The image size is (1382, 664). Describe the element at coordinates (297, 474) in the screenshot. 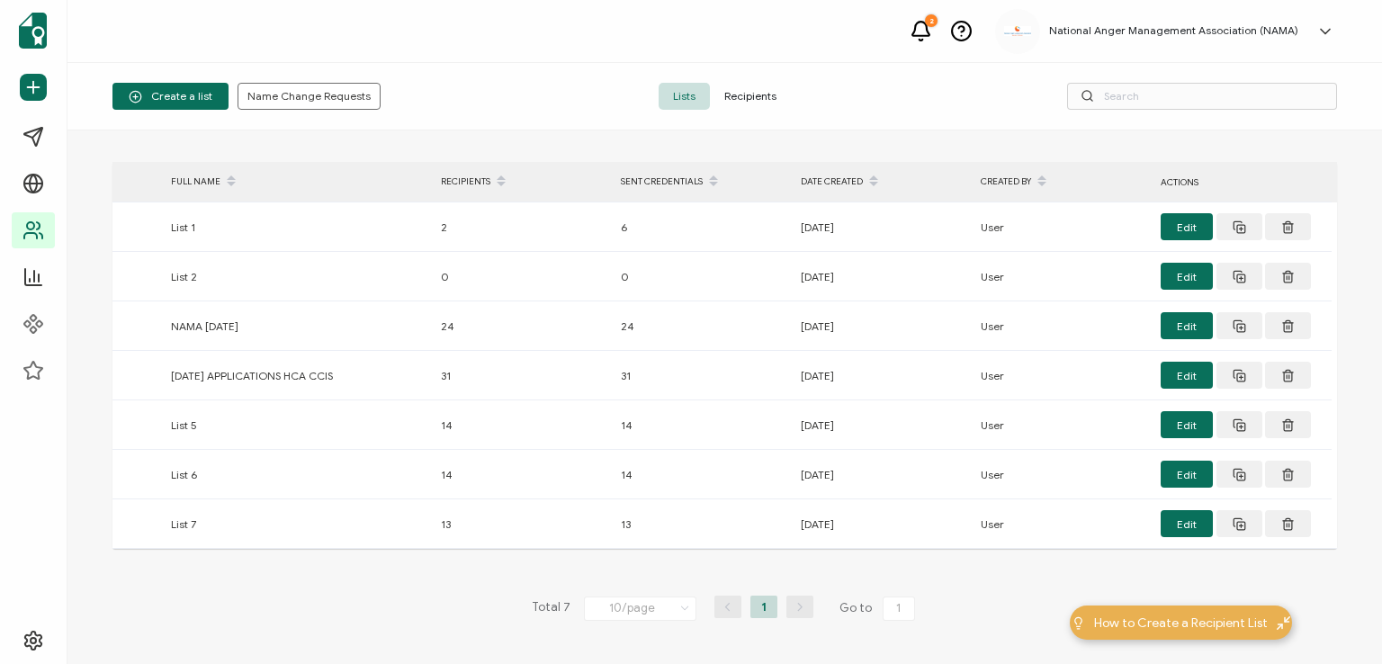

I see `div: List 6` at that location.